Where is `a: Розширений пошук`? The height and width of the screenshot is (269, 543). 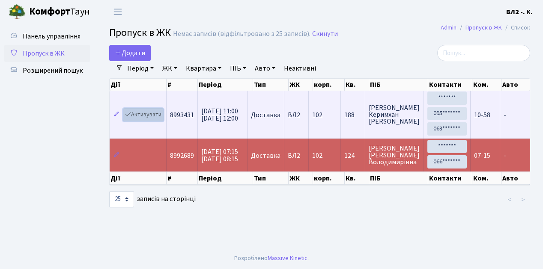
a: Розширений пошук is located at coordinates (47, 71).